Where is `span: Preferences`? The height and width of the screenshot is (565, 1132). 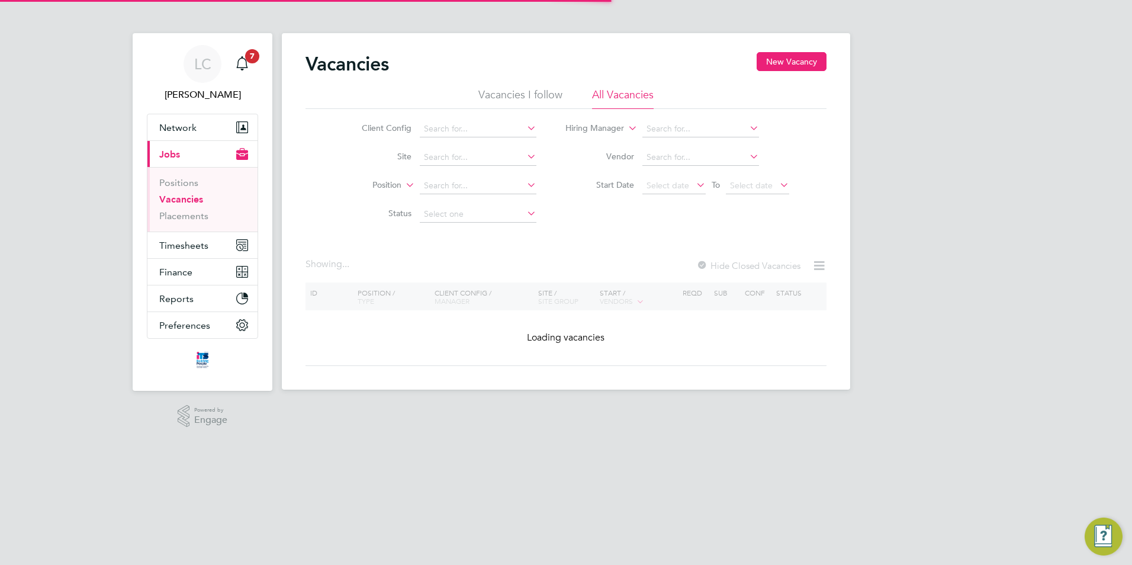
span: Preferences is located at coordinates (185, 325).